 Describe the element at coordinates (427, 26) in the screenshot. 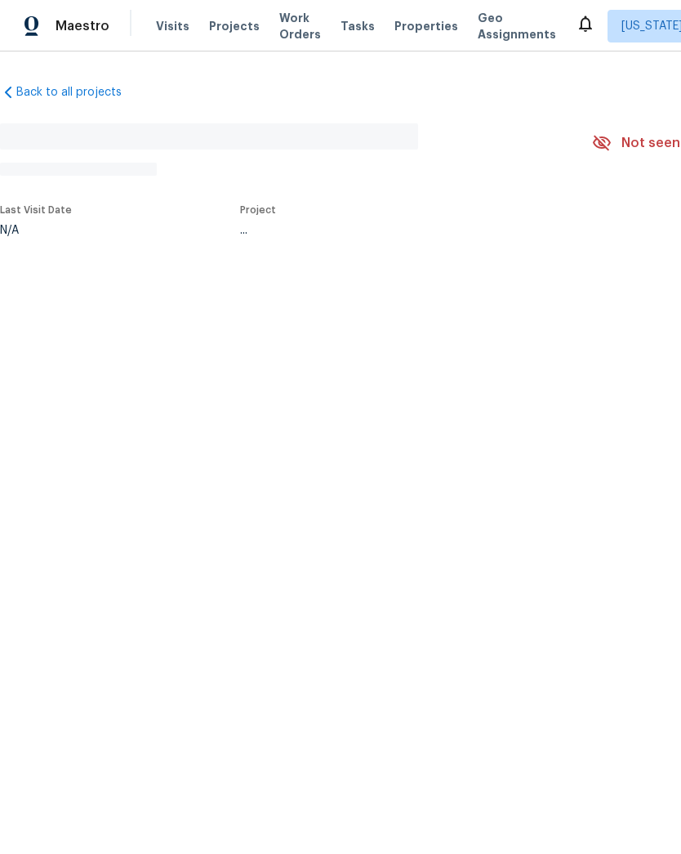

I see `span: Properties` at that location.